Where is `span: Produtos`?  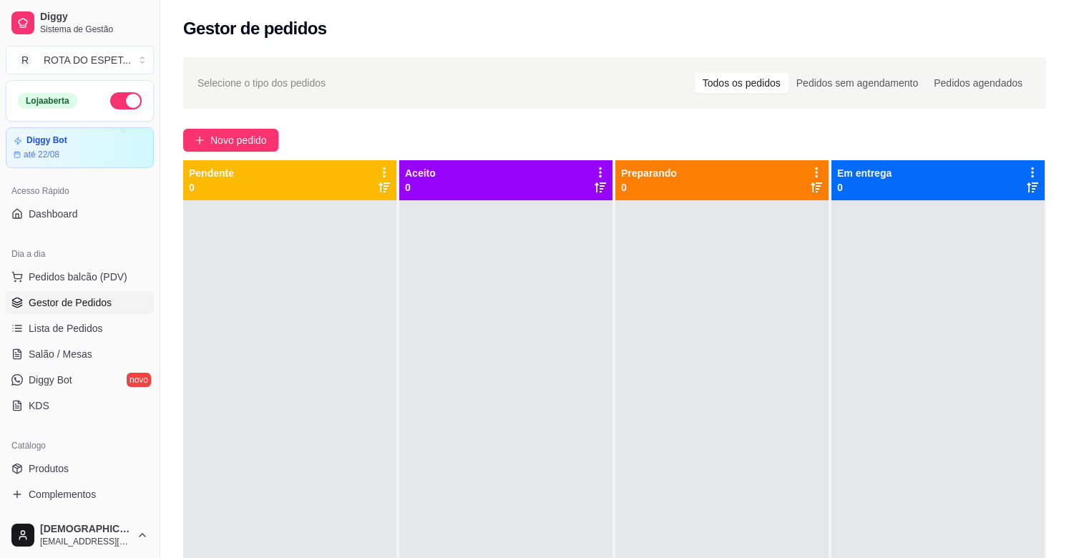
span: Produtos is located at coordinates (49, 469).